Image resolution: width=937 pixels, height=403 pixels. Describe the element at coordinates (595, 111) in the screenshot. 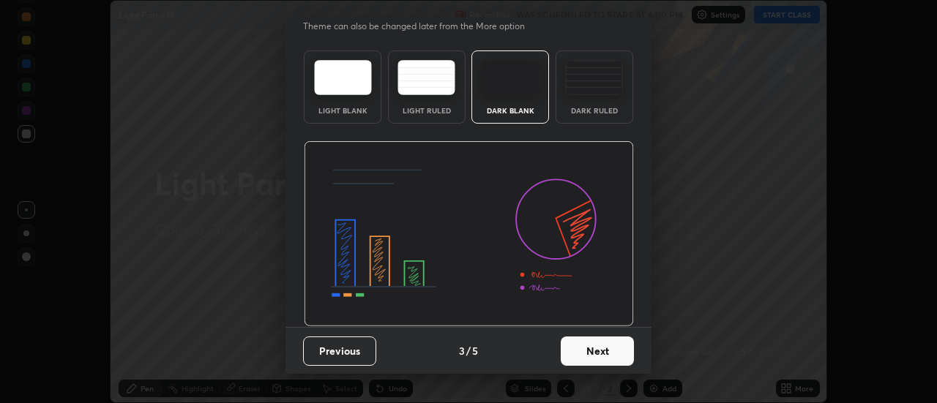

I see `div: Dark Ruled` at that location.